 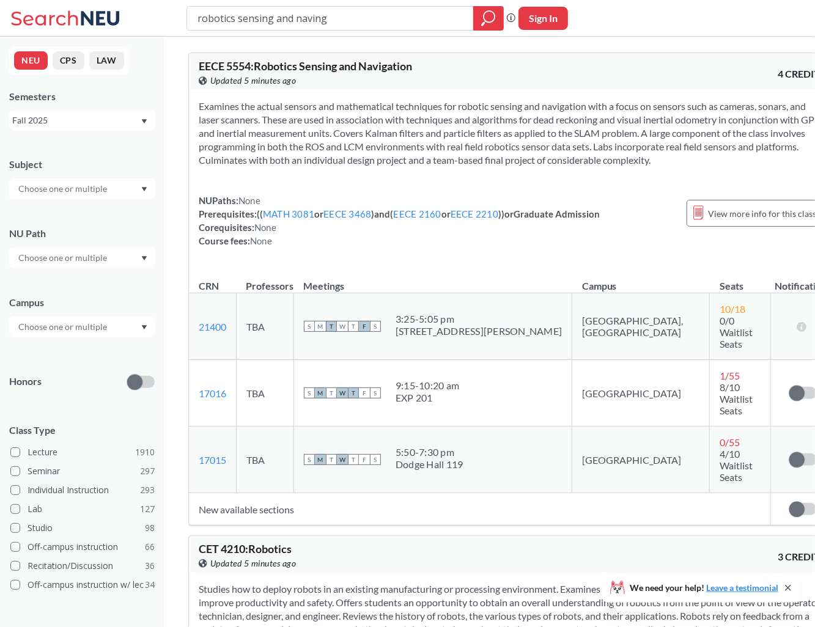 I want to click on a: EECE 2210, so click(x=475, y=214).